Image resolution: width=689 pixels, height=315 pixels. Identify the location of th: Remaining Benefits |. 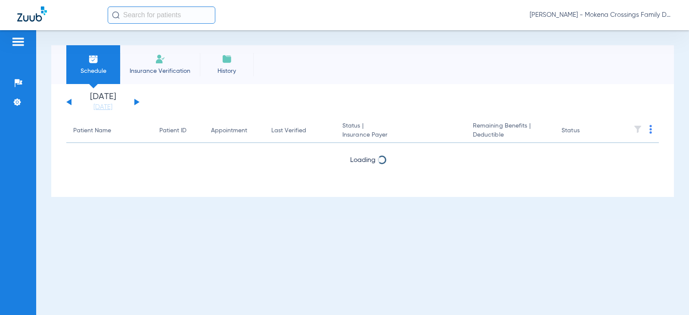
(510, 131).